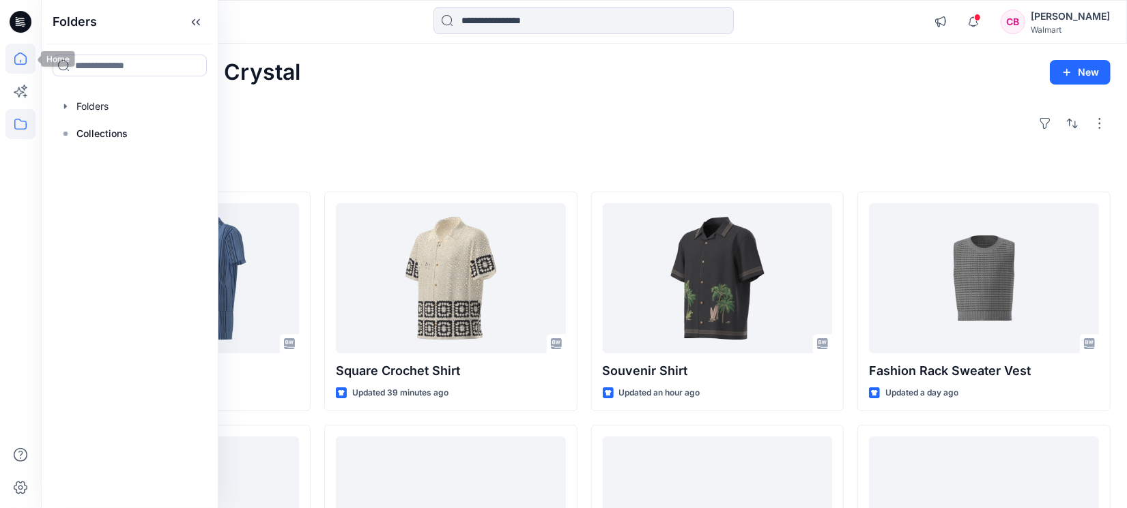 This screenshot has height=508, width=1127. Describe the element at coordinates (450, 278) in the screenshot. I see `a: Square Crochet Shirt` at that location.